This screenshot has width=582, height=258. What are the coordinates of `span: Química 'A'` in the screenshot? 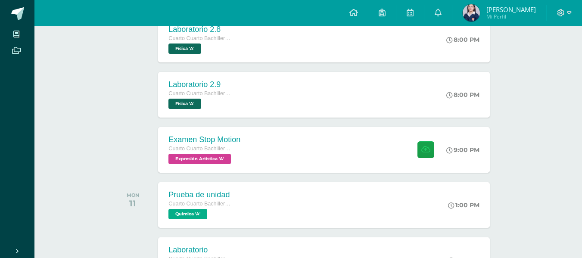 It's located at (188, 214).